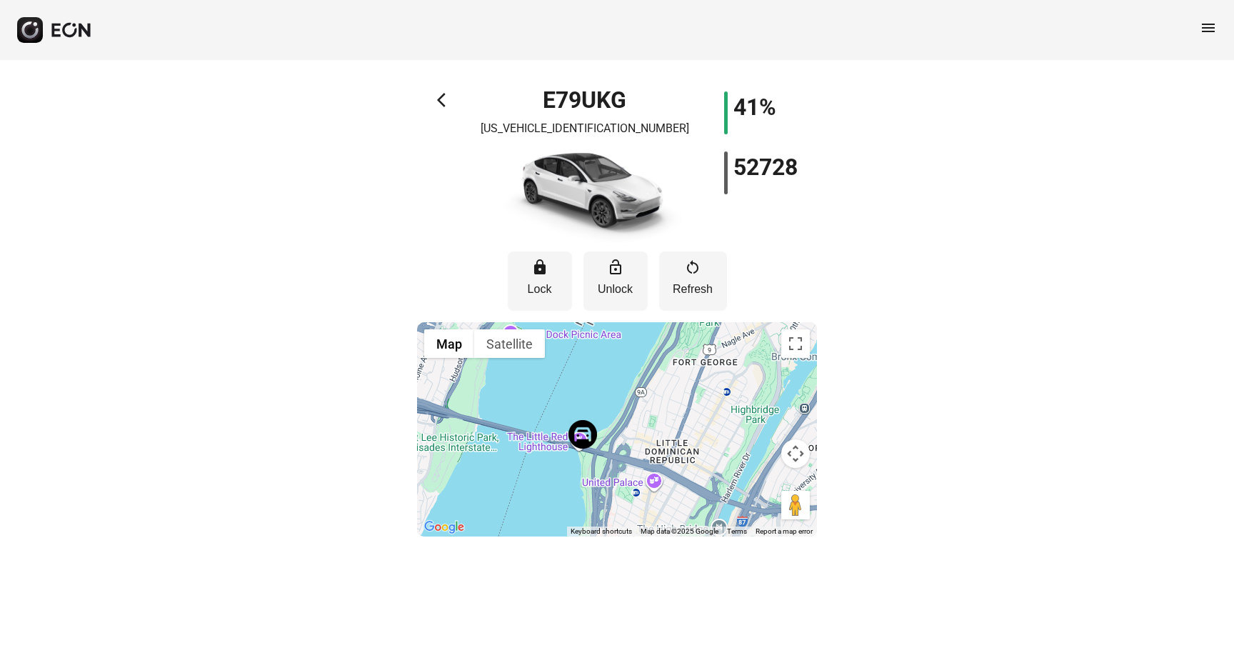 This screenshot has height=648, width=1234. Describe the element at coordinates (693, 289) in the screenshot. I see `p: Refresh` at that location.